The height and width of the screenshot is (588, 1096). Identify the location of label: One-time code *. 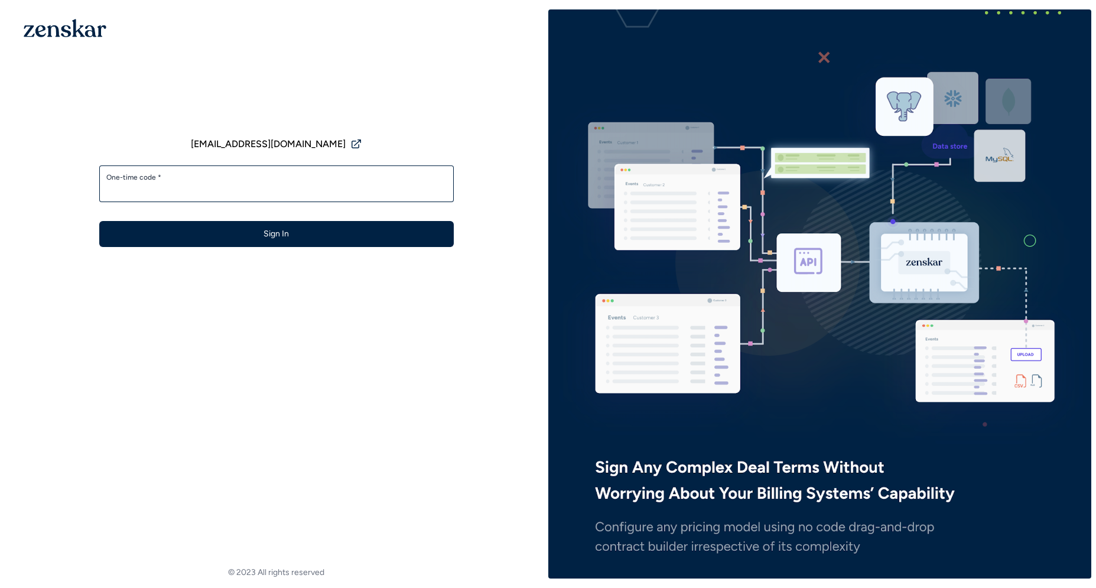
(277, 177).